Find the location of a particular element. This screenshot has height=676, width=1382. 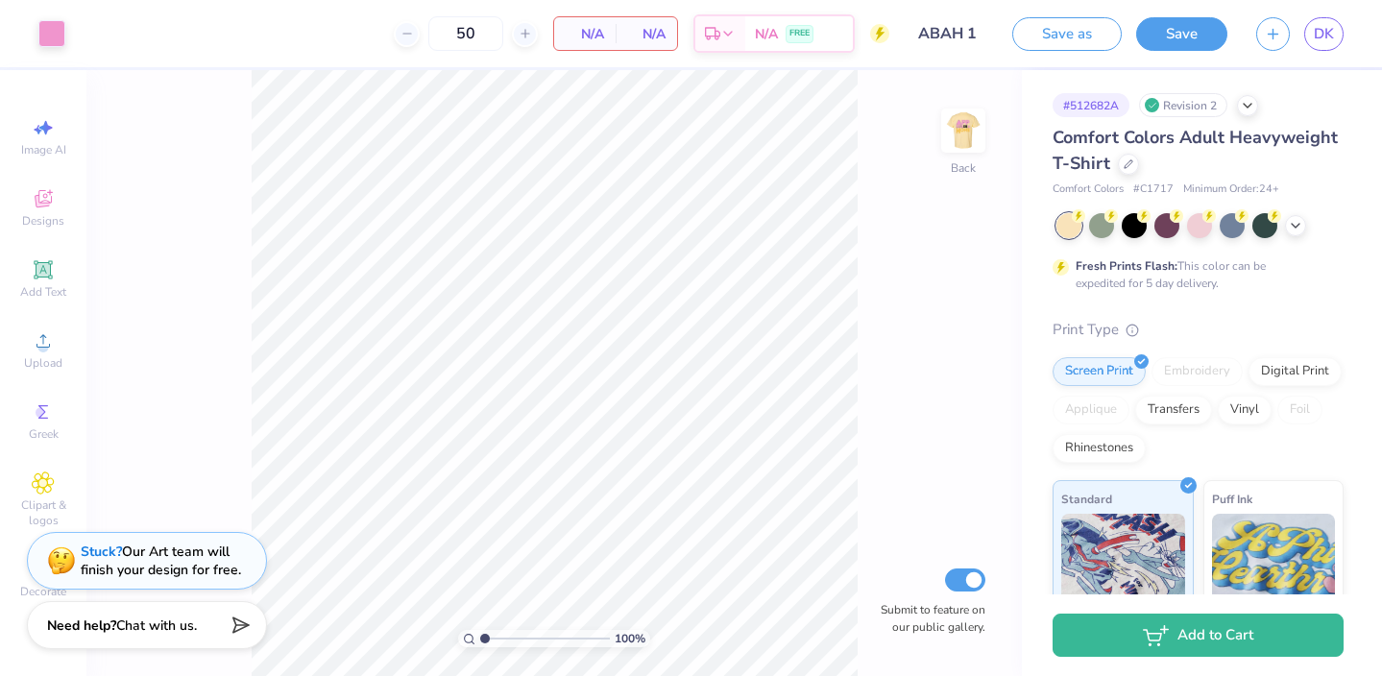

span: Chat with us. is located at coordinates (156, 625).